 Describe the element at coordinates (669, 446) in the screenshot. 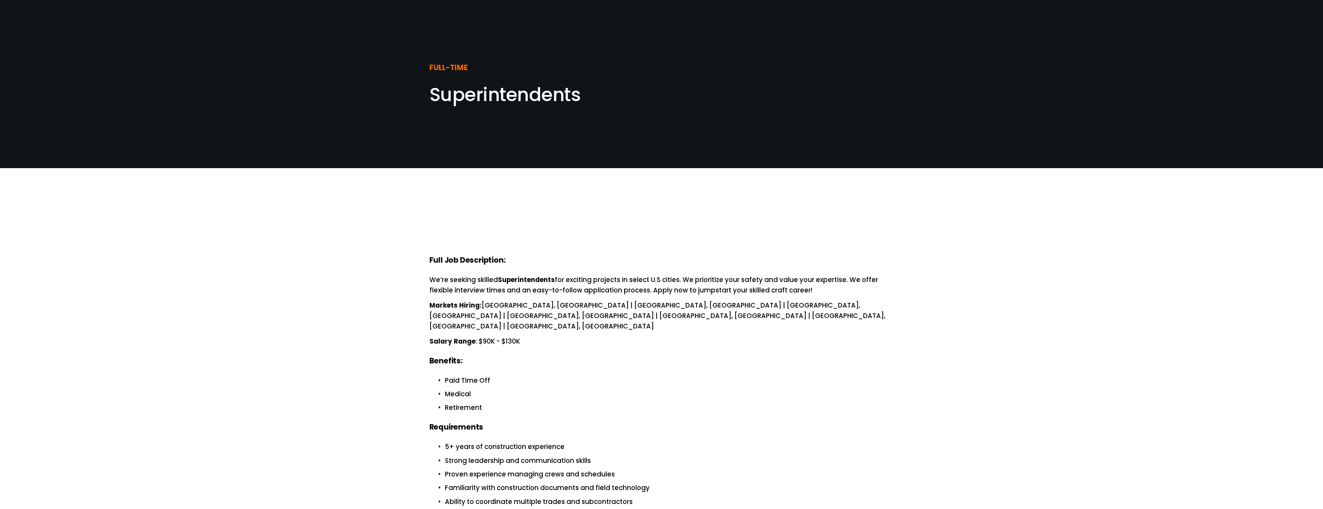

I see `p: 5+ years of construction experience` at that location.